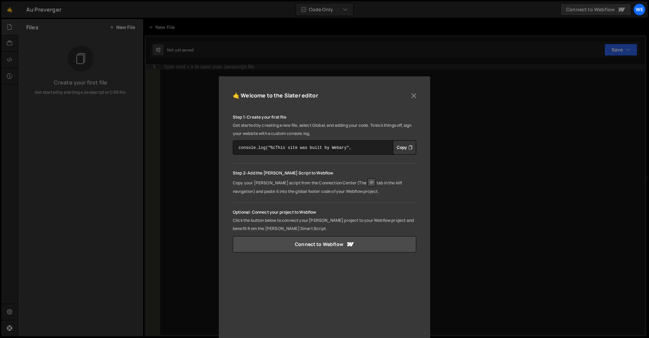 The width and height of the screenshot is (649, 338). What do you see at coordinates (275, 95) in the screenshot?
I see `h5: 🤙 Welcome to the Slater editor` at bounding box center [275, 95].